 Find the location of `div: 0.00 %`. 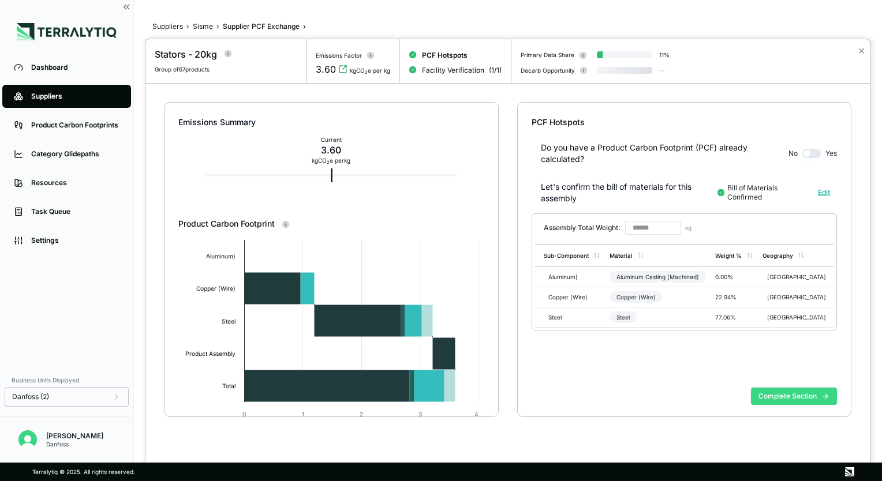

div: 0.00 % is located at coordinates (730, 277).